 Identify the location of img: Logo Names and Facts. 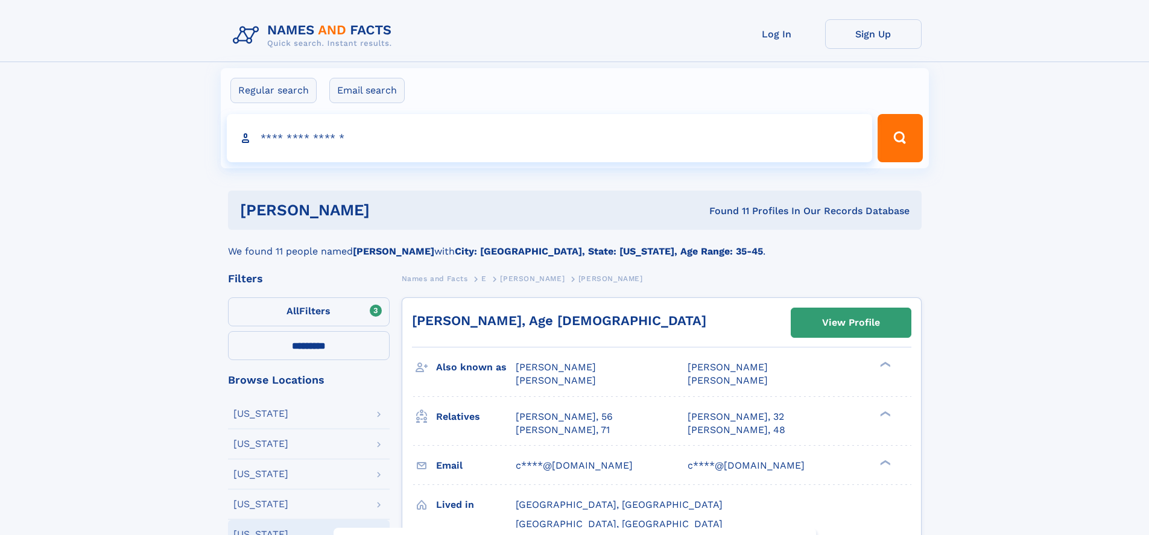
(315, 36).